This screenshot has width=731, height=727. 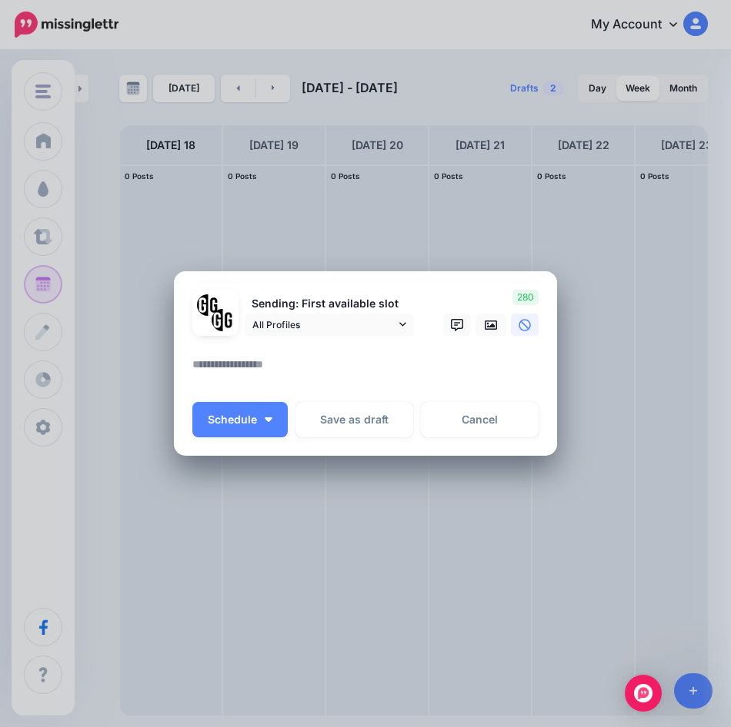 What do you see at coordinates (240, 420) in the screenshot?
I see `button: Schedule` at bounding box center [240, 420].